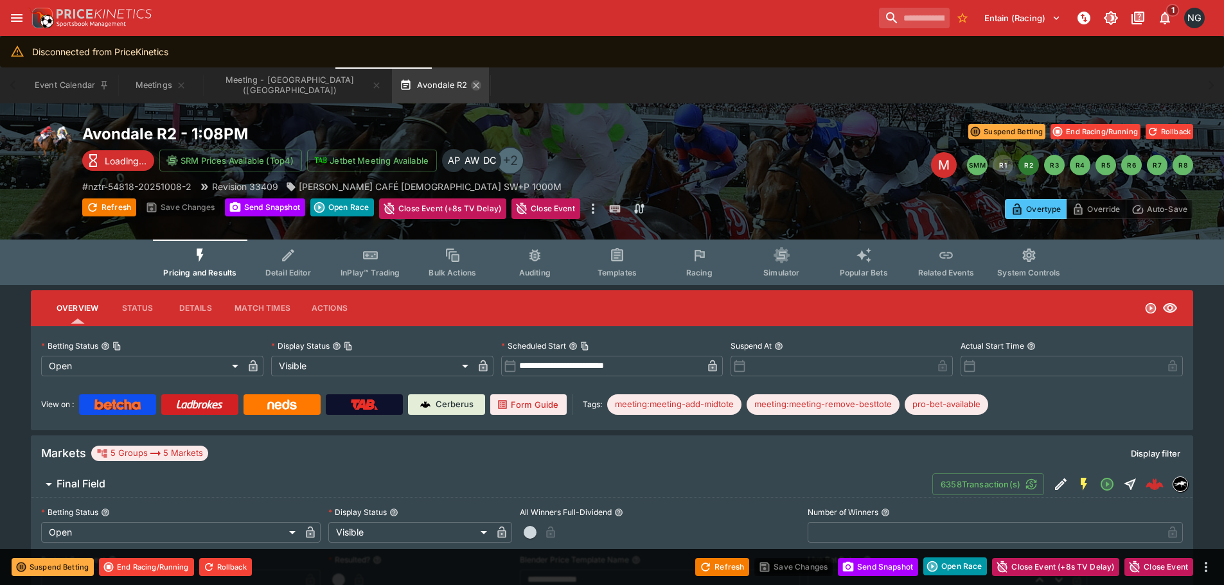 The height and width of the screenshot is (585, 1224). Describe the element at coordinates (1106, 165) in the screenshot. I see `button: R5` at that location.